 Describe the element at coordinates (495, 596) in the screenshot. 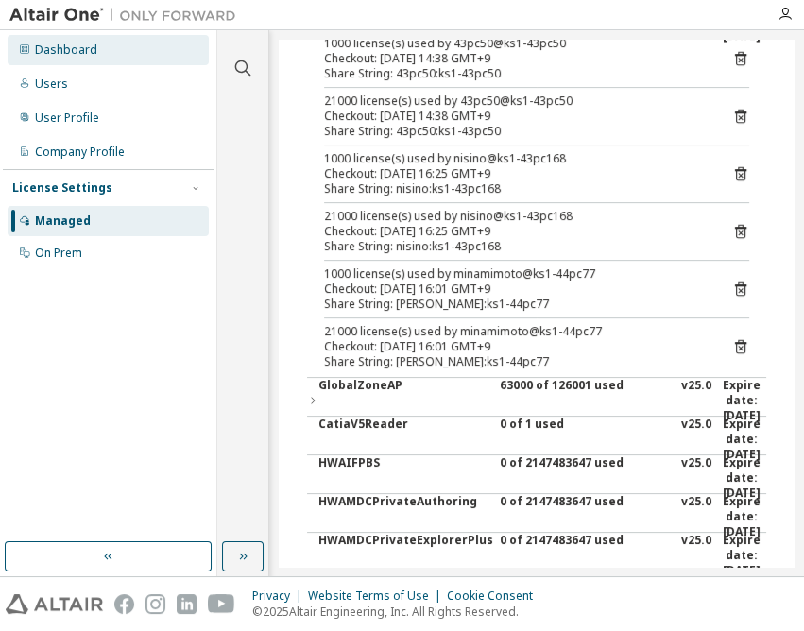

I see `div: Cookie Consent` at that location.